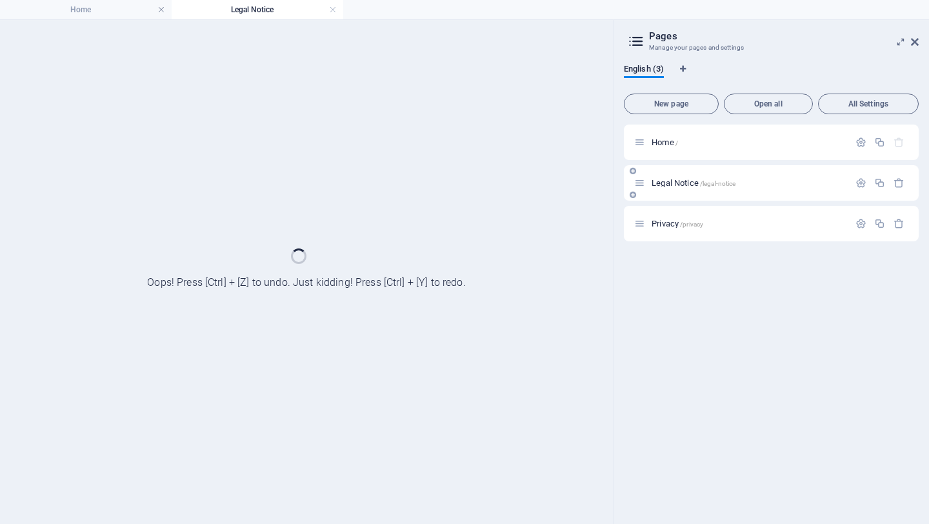  Describe the element at coordinates (768, 104) in the screenshot. I see `span: Open all` at that location.